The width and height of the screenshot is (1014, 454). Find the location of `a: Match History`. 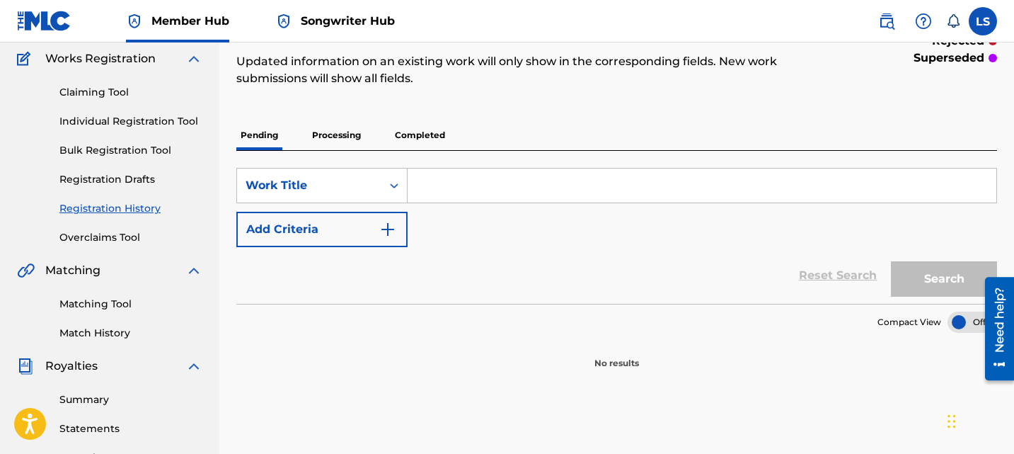

a: Match History is located at coordinates (131, 333).